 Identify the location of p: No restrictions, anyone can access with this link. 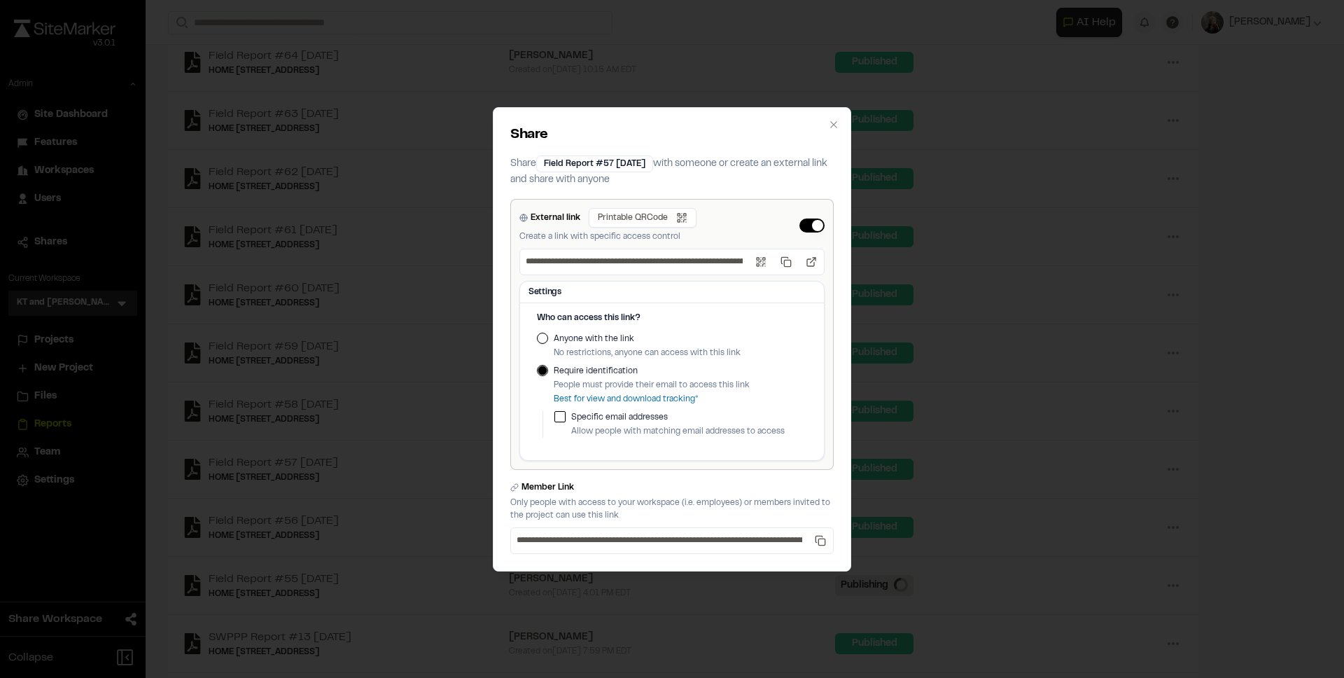
(647, 353).